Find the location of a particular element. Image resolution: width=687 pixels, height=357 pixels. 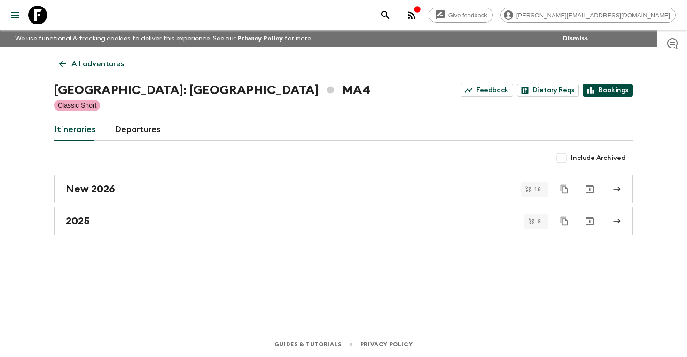

button: Dismiss is located at coordinates (575, 39).